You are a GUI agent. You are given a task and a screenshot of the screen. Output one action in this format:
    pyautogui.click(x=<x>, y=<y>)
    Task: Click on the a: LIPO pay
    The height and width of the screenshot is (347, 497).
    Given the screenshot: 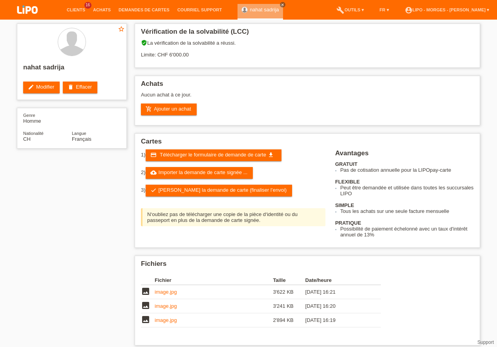 What is the action you would take?
    pyautogui.click(x=27, y=19)
    